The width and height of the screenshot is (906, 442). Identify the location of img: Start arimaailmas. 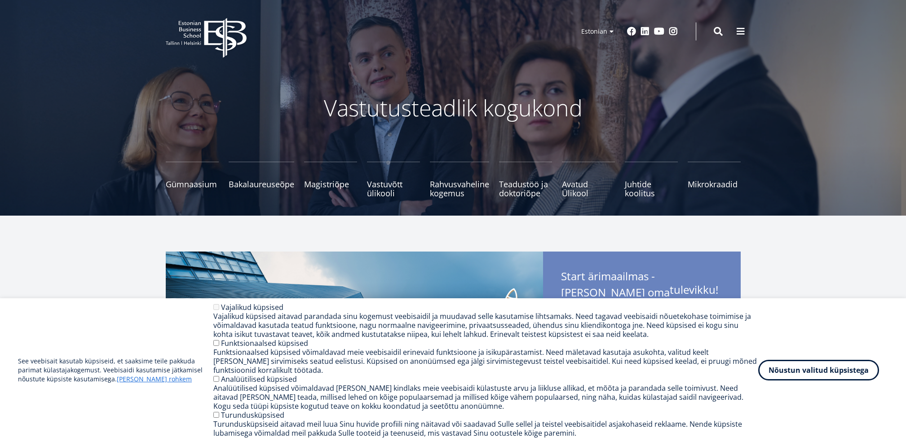
(355, 337).